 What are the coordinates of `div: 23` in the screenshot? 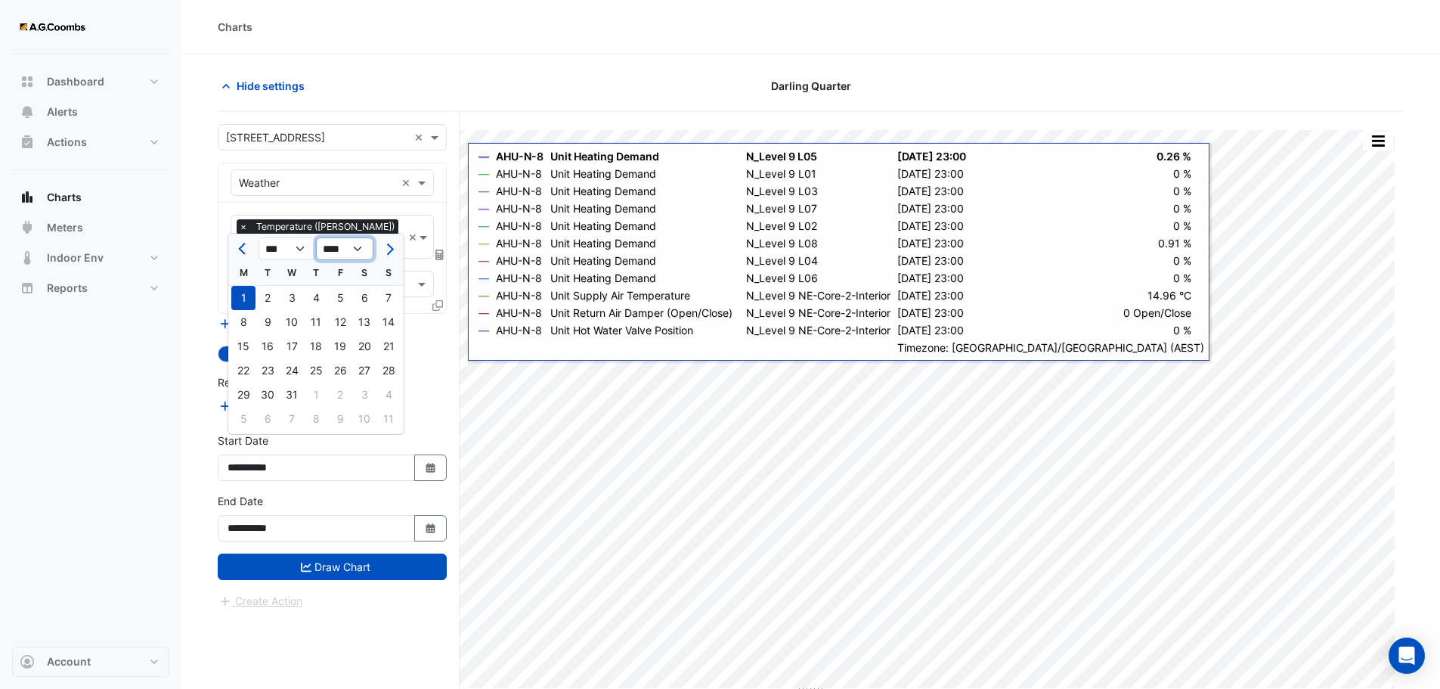 It's located at (268, 370).